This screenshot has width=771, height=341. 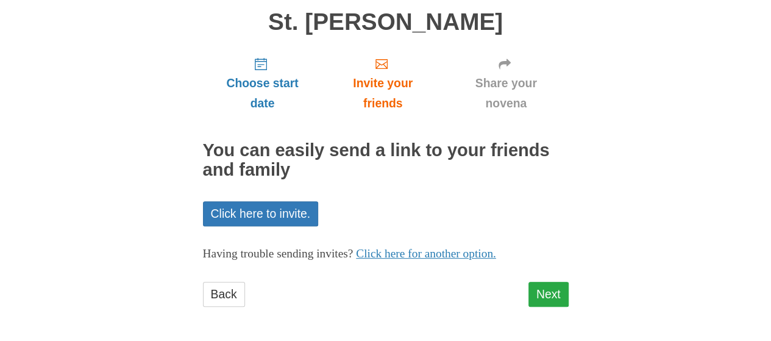 What do you see at coordinates (263, 83) in the screenshot?
I see `a: Choose start date` at bounding box center [263, 83].